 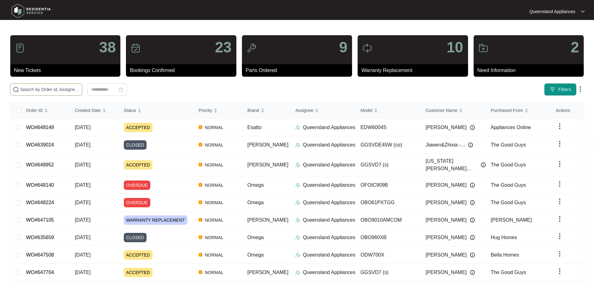 What do you see at coordinates (34, 110) in the screenshot?
I see `span: Order ID` at bounding box center [34, 110].